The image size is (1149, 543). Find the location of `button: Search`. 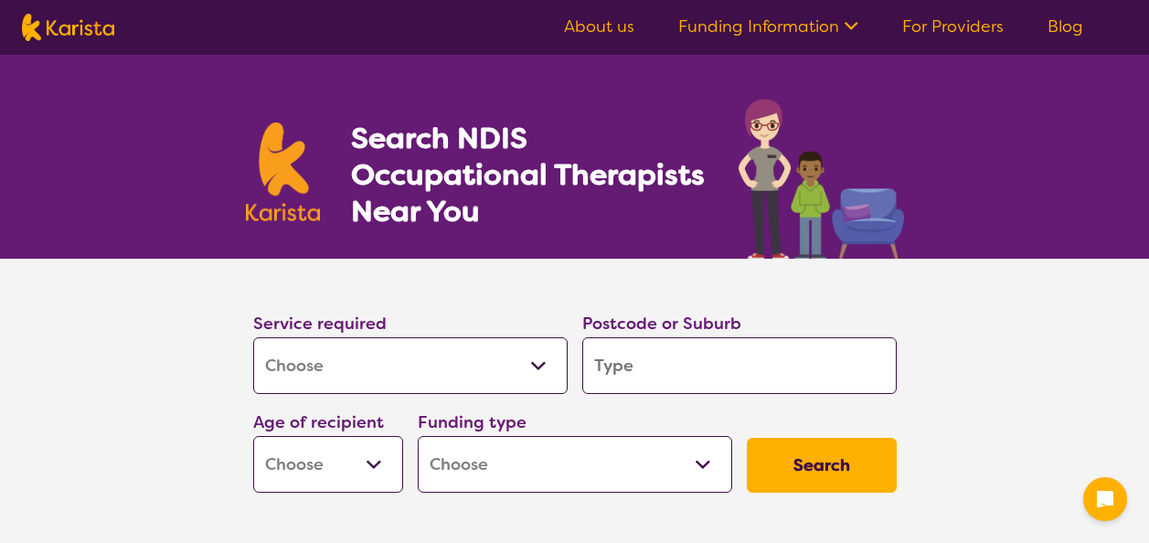

button: Search is located at coordinates (822, 465).